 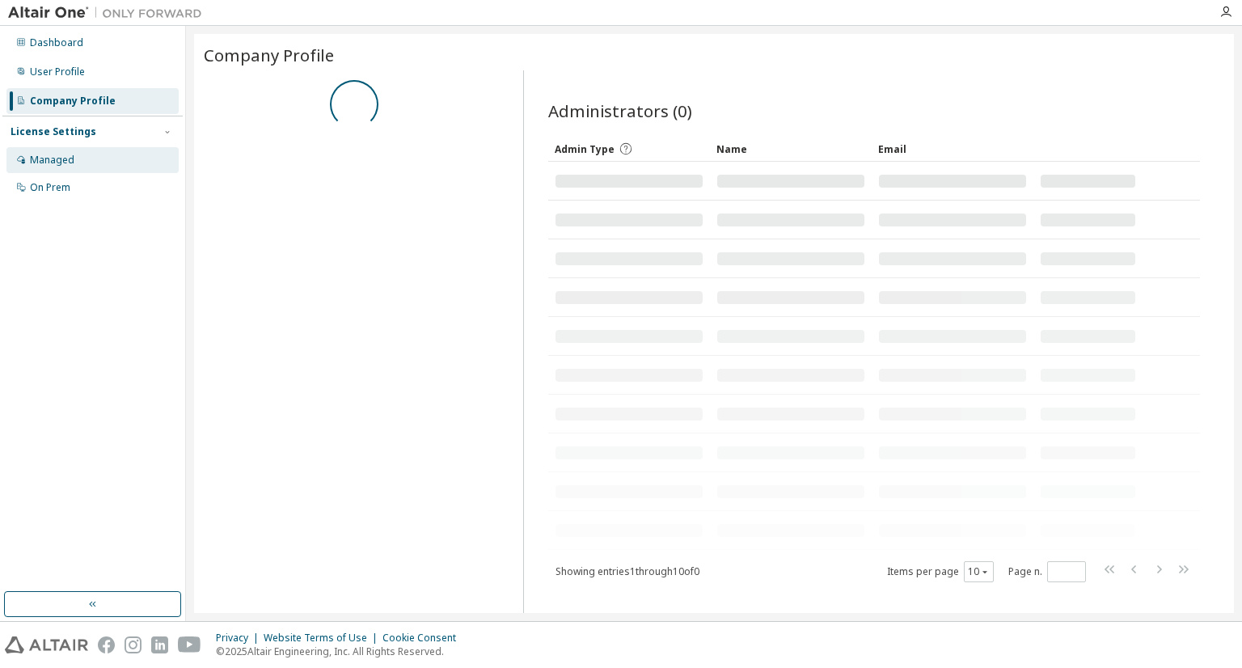 What do you see at coordinates (953, 149) in the screenshot?
I see `div: Email` at bounding box center [953, 149].